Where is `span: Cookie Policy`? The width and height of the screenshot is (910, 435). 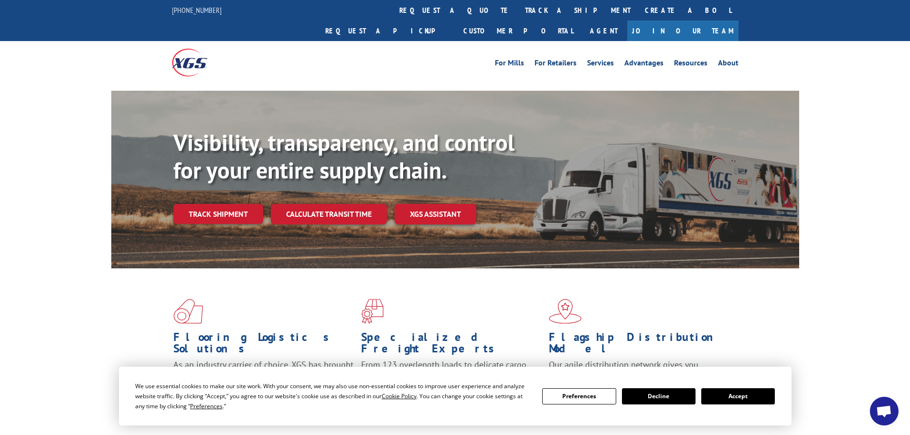
span: Cookie Policy is located at coordinates (399, 396).